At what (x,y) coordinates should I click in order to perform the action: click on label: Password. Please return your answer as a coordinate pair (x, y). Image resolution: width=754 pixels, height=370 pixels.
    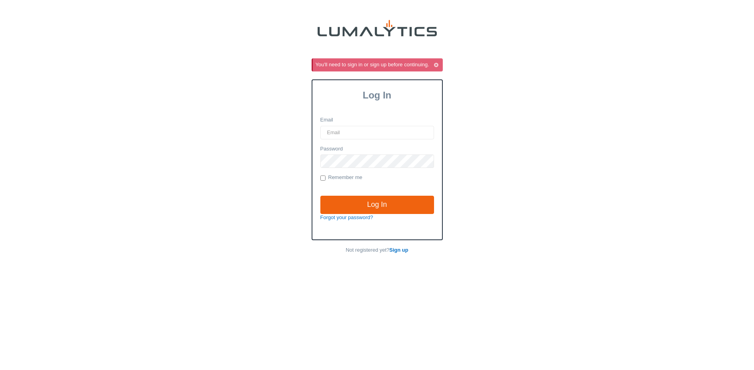
    Looking at the image, I should click on (331, 149).